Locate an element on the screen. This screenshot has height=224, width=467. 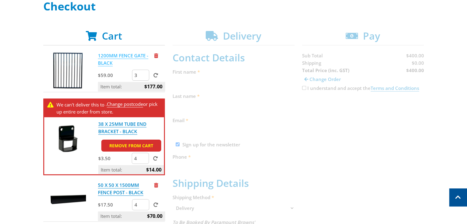
a: 1200MM FENCE GATE - BLACK is located at coordinates (123, 59).